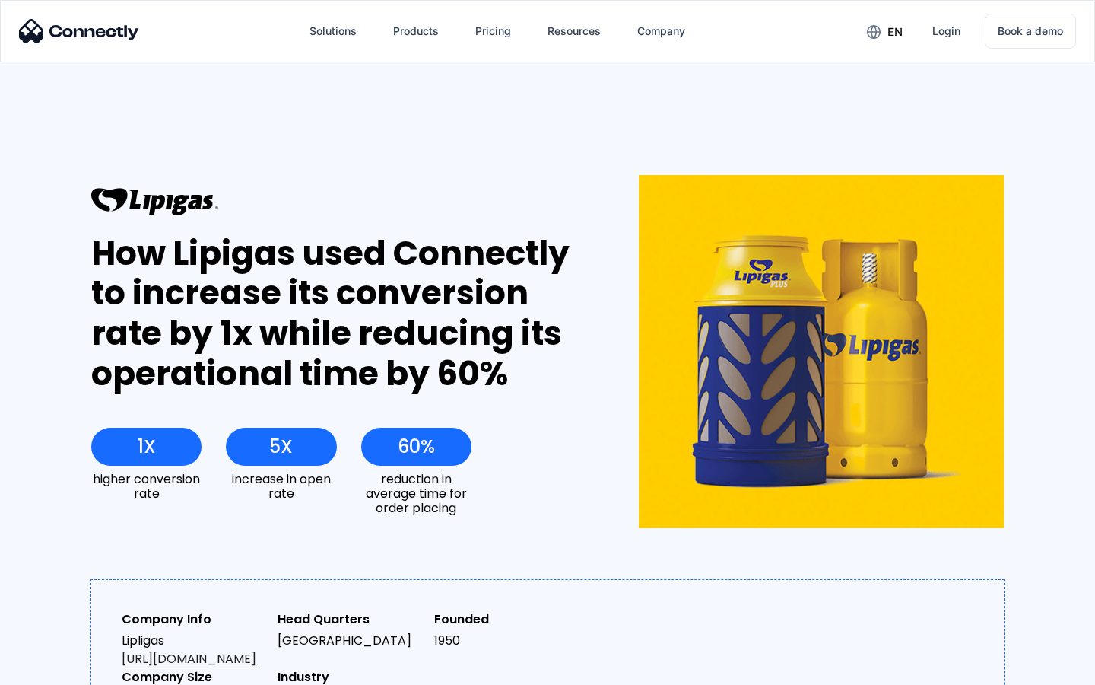 The image size is (1095, 685). Describe the element at coordinates (574, 31) in the screenshot. I see `div: Resources` at that location.